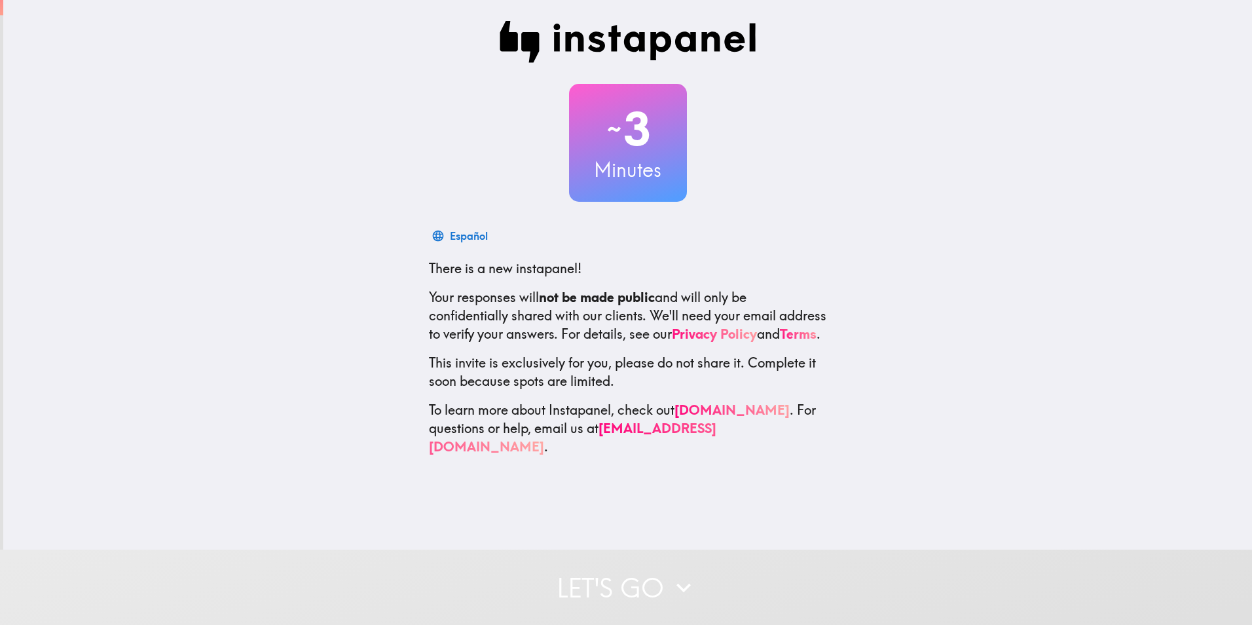 The height and width of the screenshot is (625, 1252). What do you see at coordinates (715, 333) in the screenshot?
I see `a: Privacy Policy` at bounding box center [715, 333].